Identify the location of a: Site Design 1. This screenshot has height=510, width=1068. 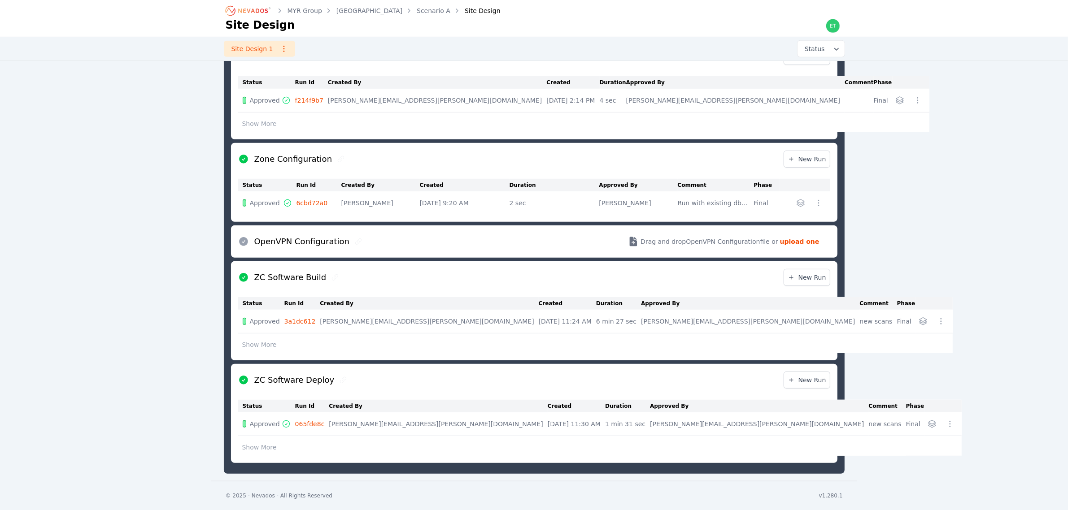
(259, 49).